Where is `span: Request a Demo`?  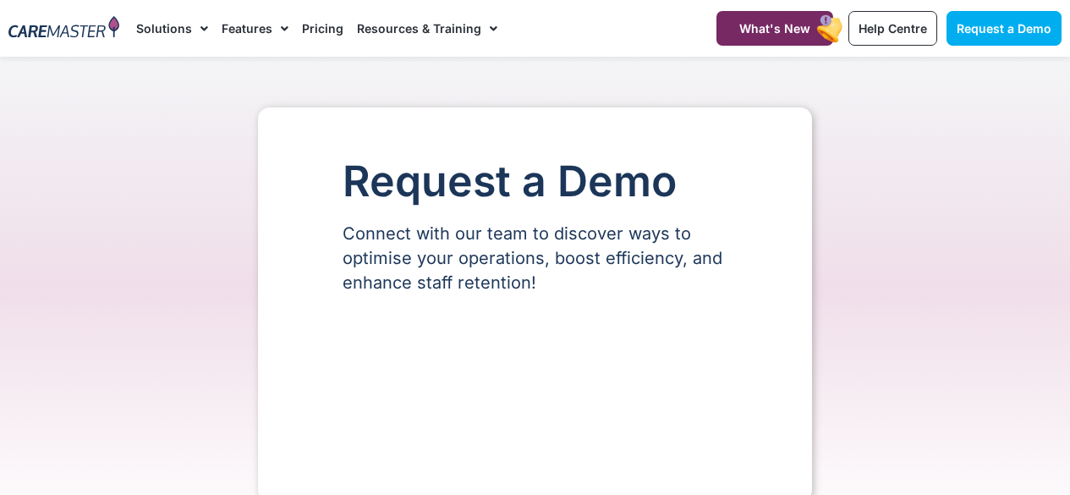
span: Request a Demo is located at coordinates (1004, 28).